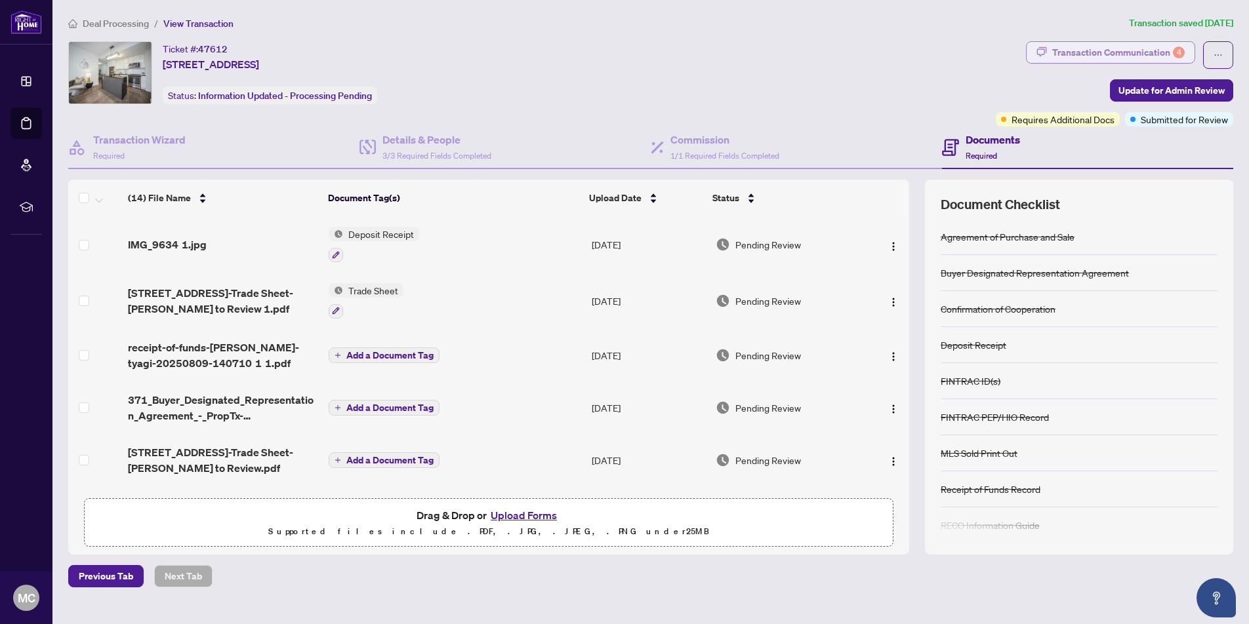 The height and width of the screenshot is (624, 1249). I want to click on div: FINTRAC ID(s), so click(970, 381).